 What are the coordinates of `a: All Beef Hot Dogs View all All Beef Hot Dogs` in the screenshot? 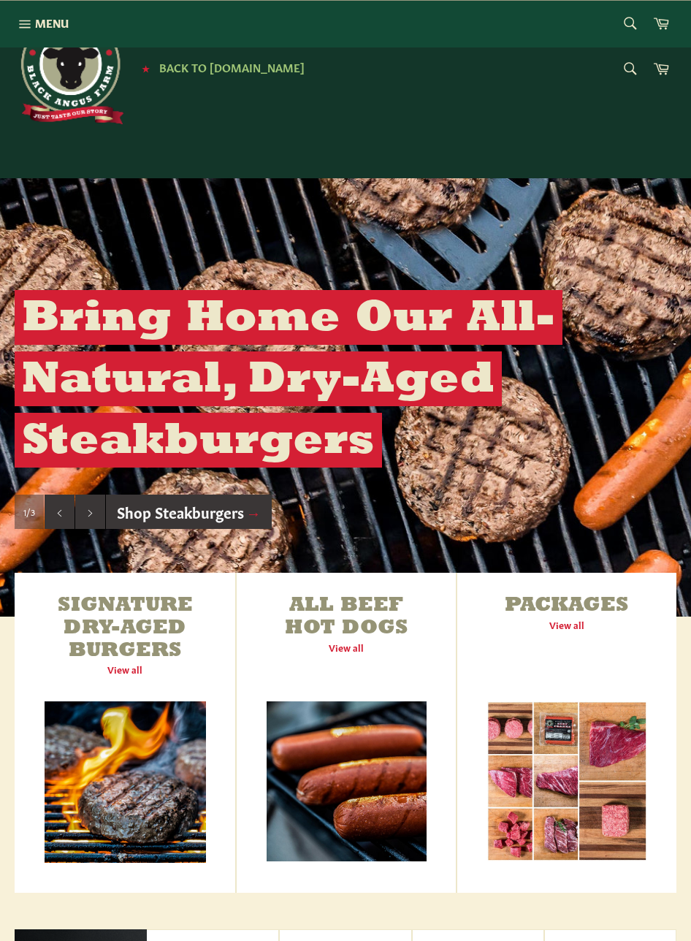 It's located at (346, 733).